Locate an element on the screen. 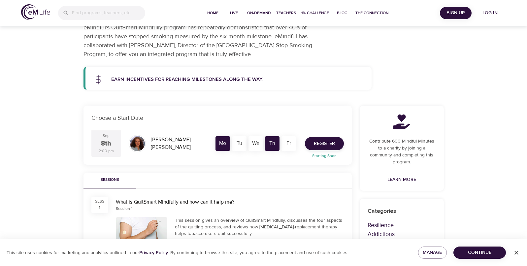  div: 1 is located at coordinates (99, 207).